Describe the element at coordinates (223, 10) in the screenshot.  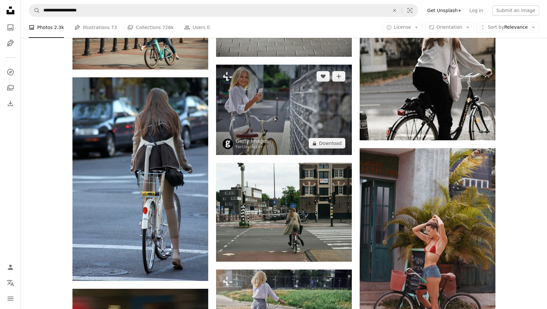
I see `form: Find visuals sitewide` at that location.